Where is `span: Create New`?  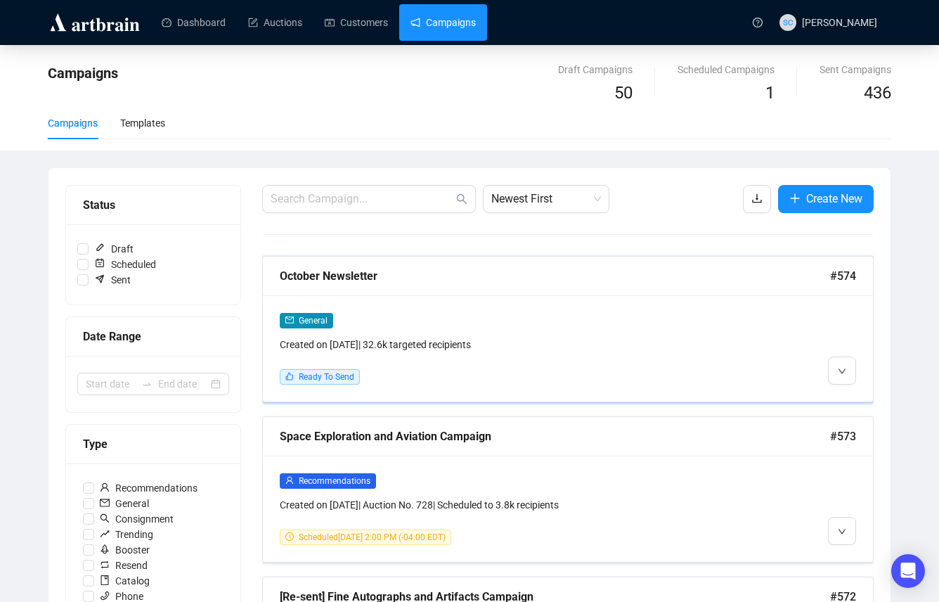
span: Create New is located at coordinates (834, 198).